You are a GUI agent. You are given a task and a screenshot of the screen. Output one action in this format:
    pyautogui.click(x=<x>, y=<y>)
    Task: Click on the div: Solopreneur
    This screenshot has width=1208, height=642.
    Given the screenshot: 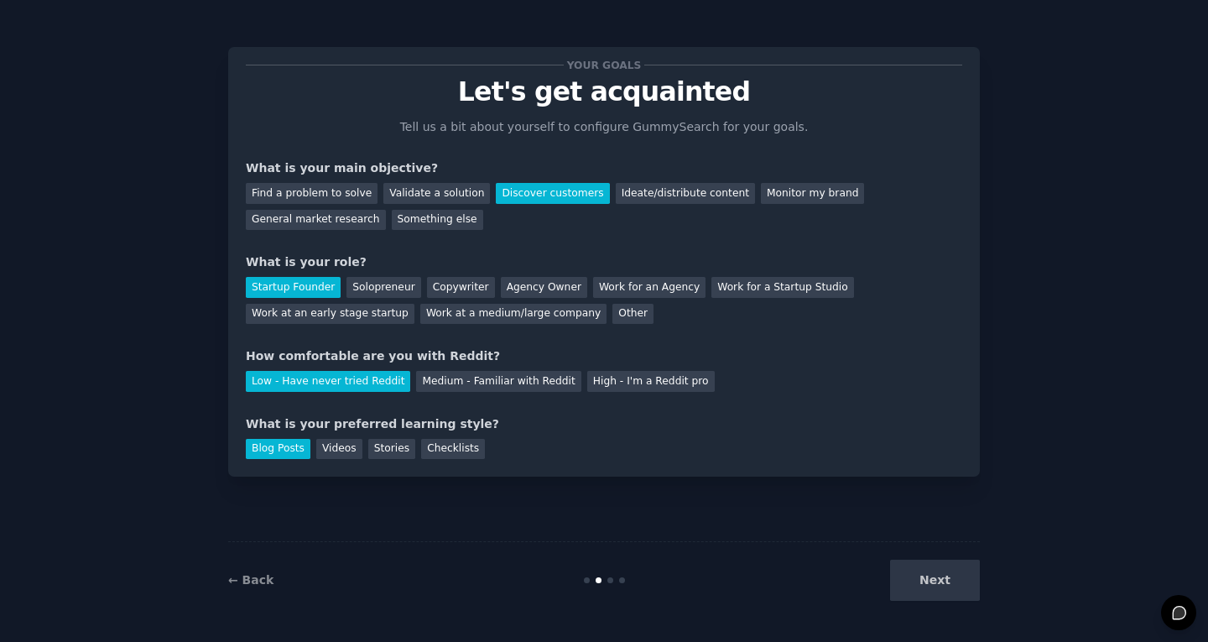 What is the action you would take?
    pyautogui.click(x=383, y=287)
    